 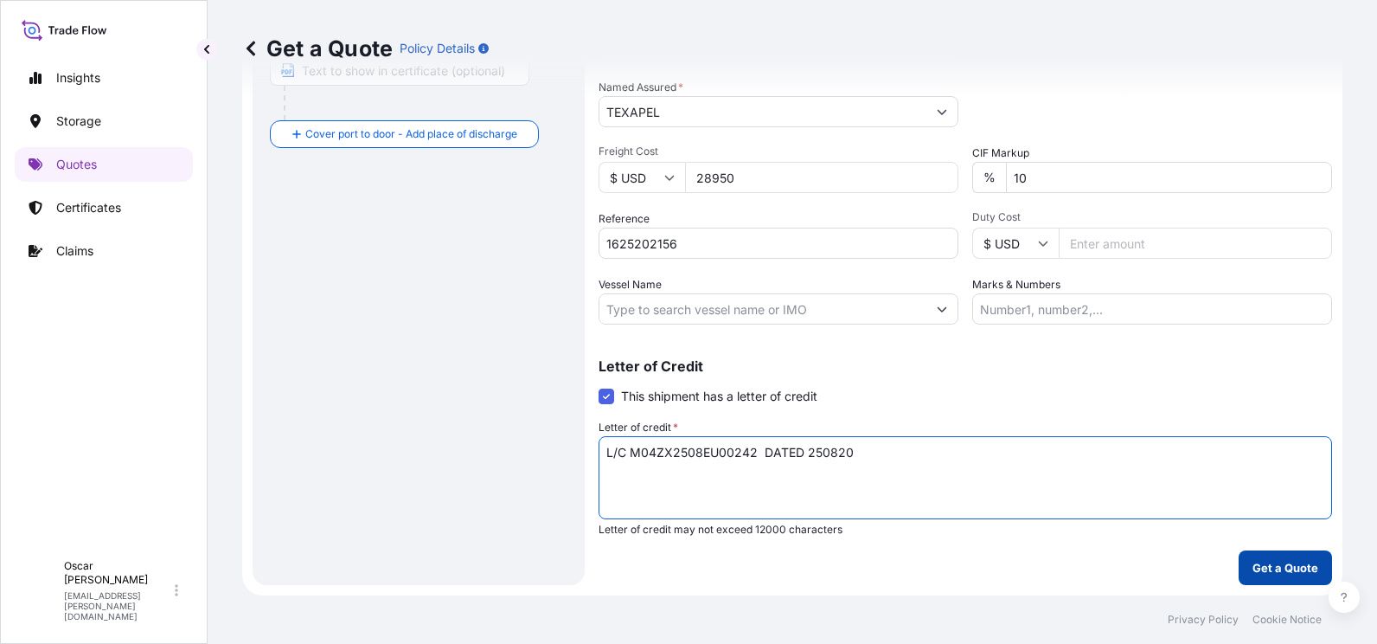 What do you see at coordinates (411, 134) in the screenshot?
I see `span: Cover port to door - Add place of discharge` at bounding box center [411, 134].